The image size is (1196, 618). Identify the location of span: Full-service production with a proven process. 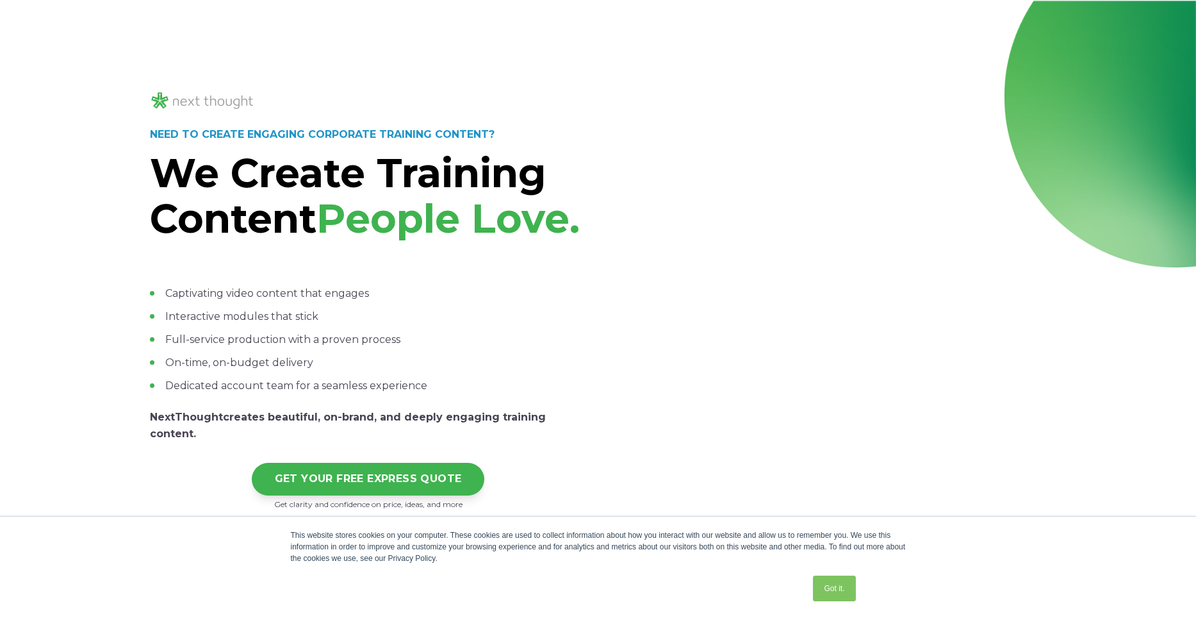
(283, 339).